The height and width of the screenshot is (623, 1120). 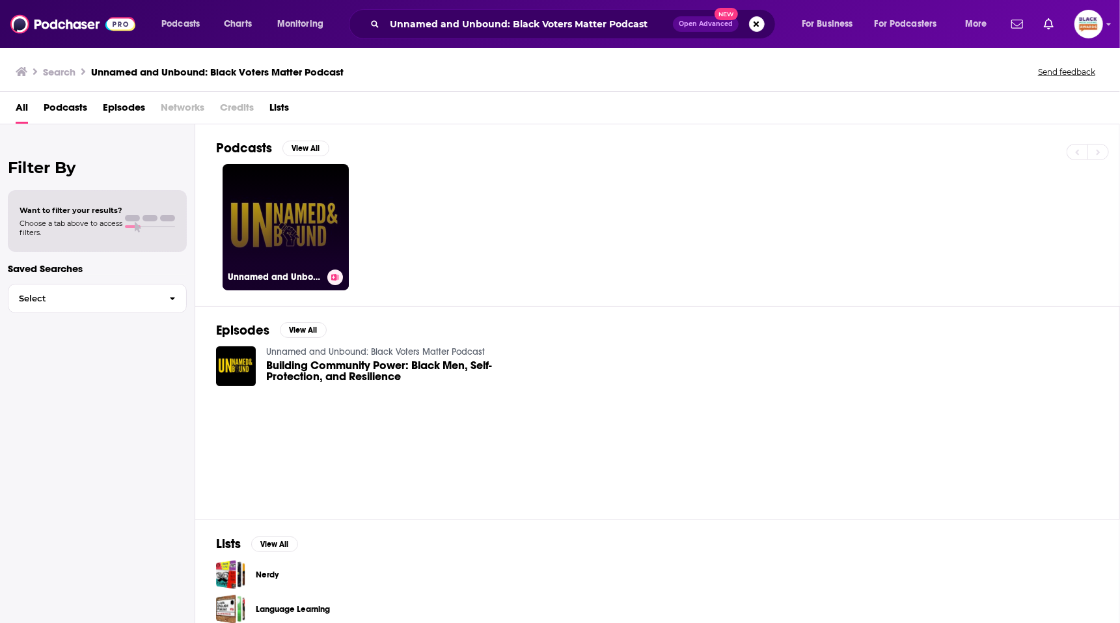 What do you see at coordinates (83, 298) in the screenshot?
I see `span: Select` at bounding box center [83, 298].